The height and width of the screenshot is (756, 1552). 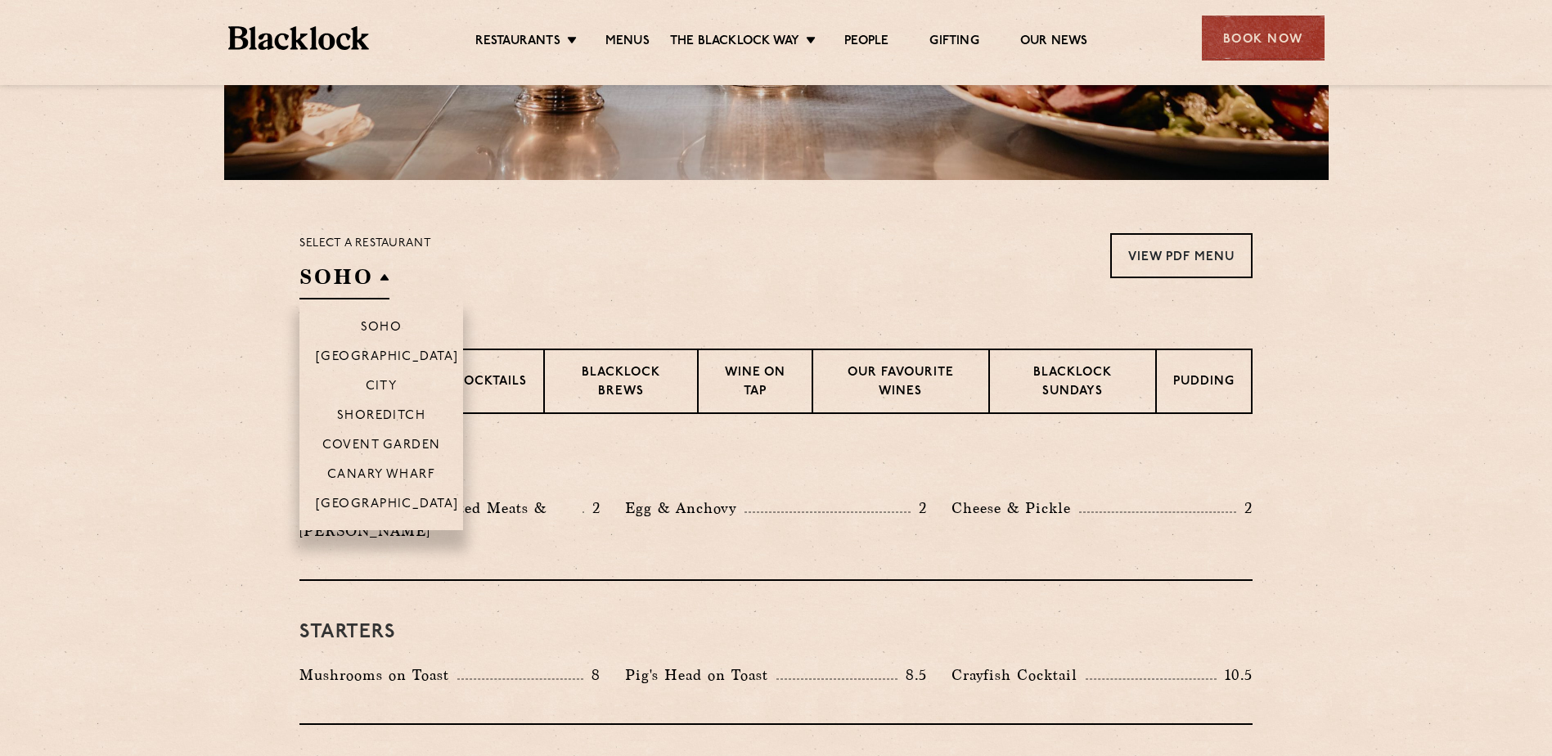 I want to click on p: Our favourite wines, so click(x=900, y=383).